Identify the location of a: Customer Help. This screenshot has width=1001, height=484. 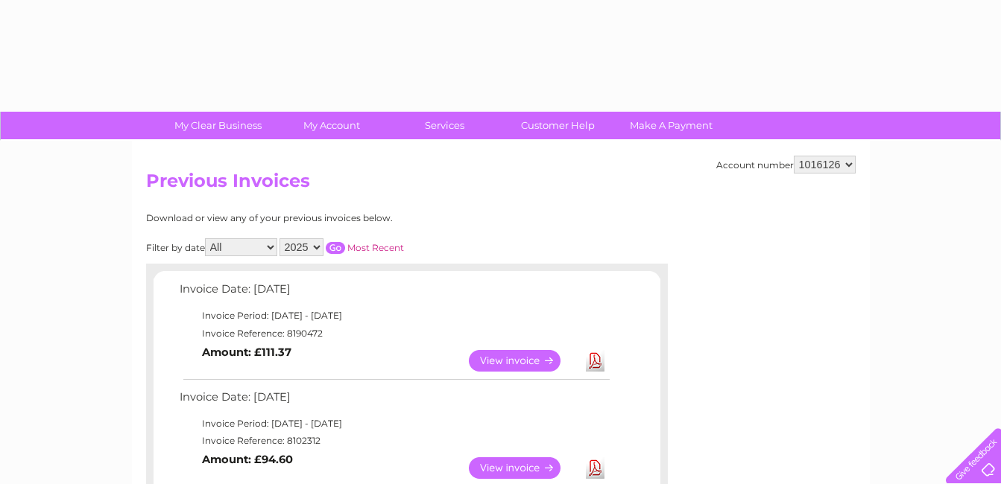
(557, 125).